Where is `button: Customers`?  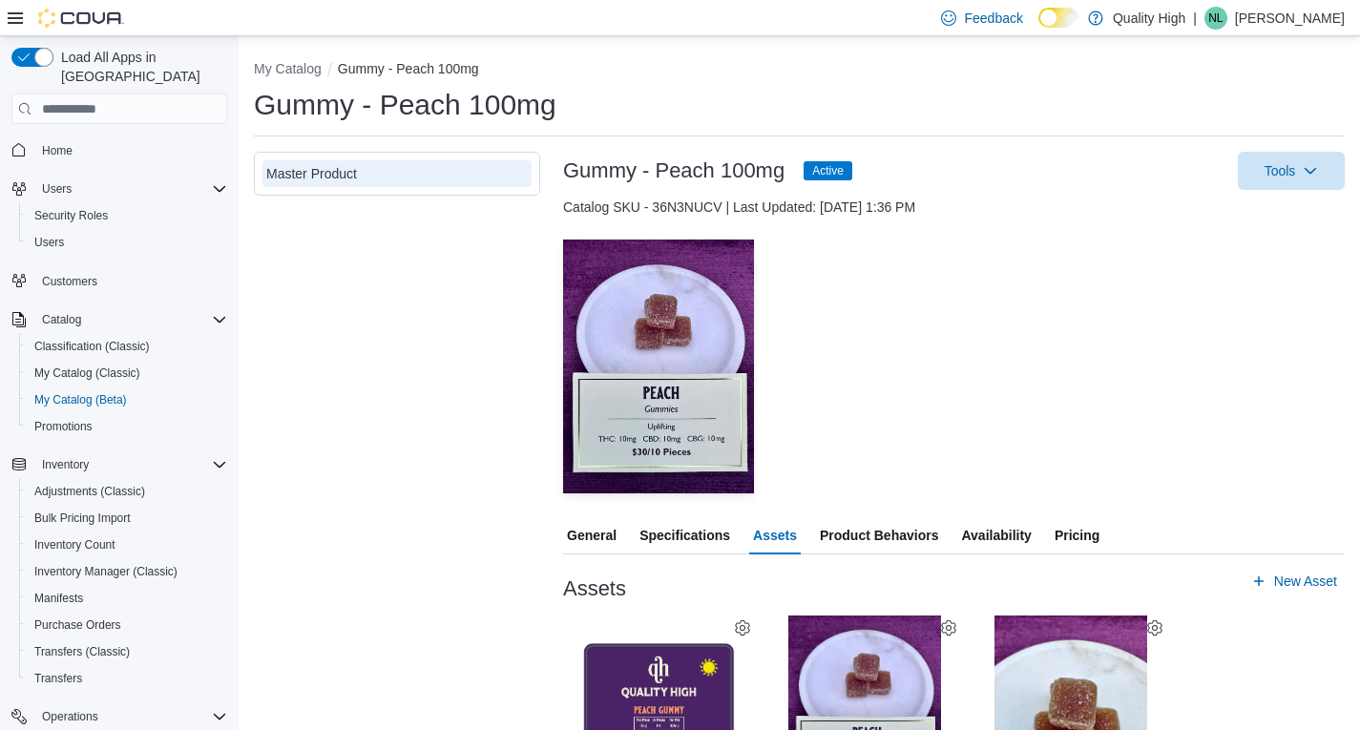
button: Customers is located at coordinates (119, 281).